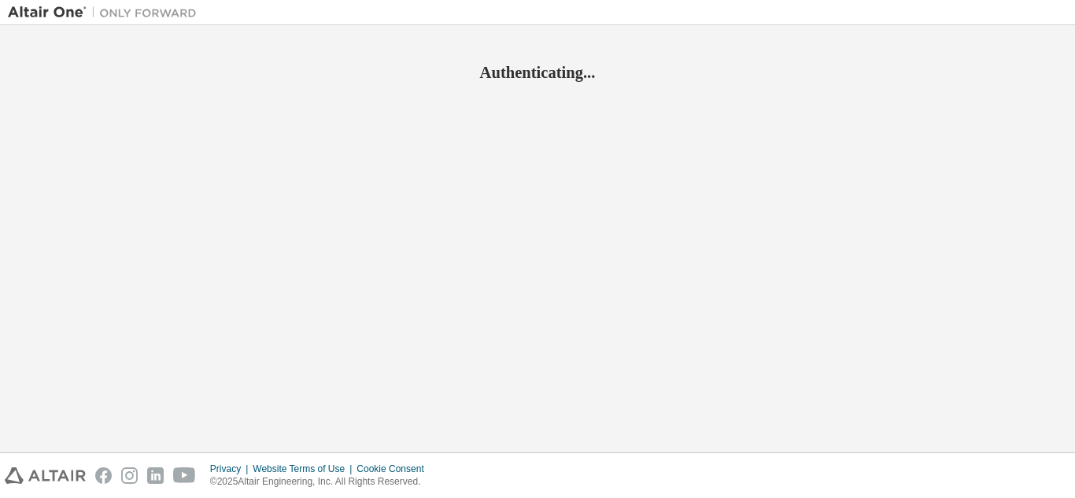  What do you see at coordinates (322, 482) in the screenshot?
I see `p: © 2025 Altair Engineering, Inc. All Rights Reserved.` at bounding box center [322, 482].